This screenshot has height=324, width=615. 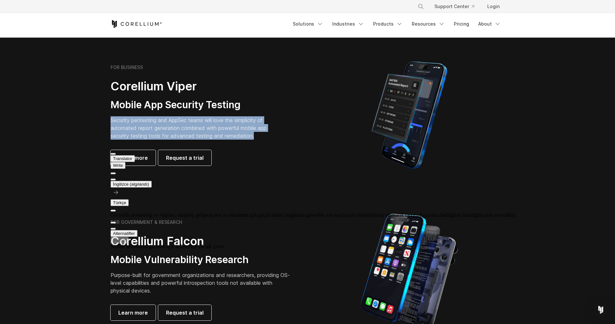 I want to click on a: Corellium Home, so click(x=136, y=24).